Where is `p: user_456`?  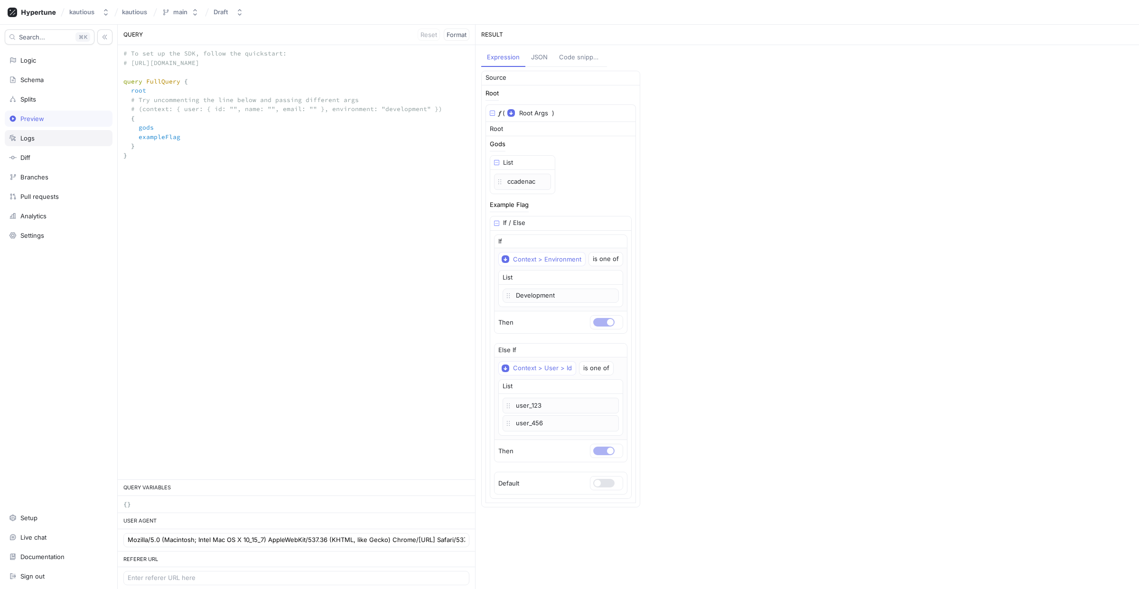
p: user_456 is located at coordinates (560, 423).